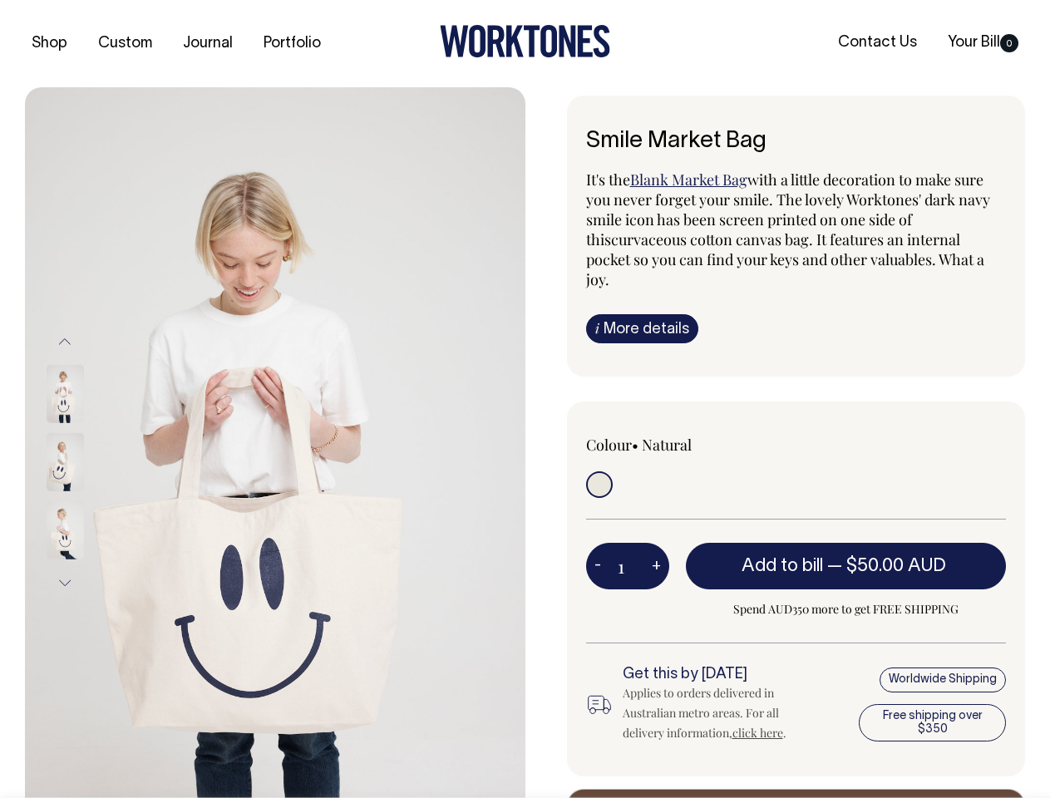 This screenshot has width=1050, height=798. I want to click on div: Colour, so click(670, 445).